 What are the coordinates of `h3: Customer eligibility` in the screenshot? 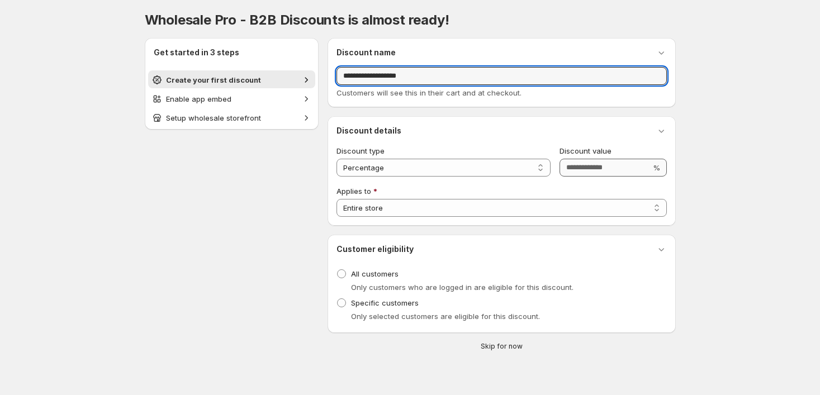 It's located at (375, 249).